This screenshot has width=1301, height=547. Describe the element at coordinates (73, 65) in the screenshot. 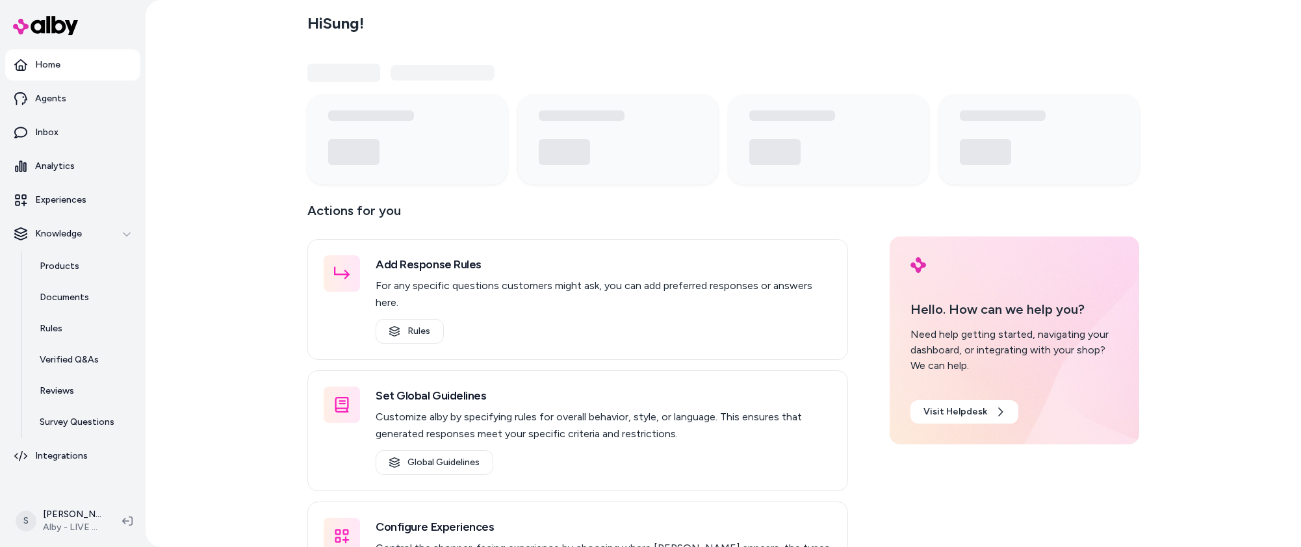

I see `a: Home` at that location.